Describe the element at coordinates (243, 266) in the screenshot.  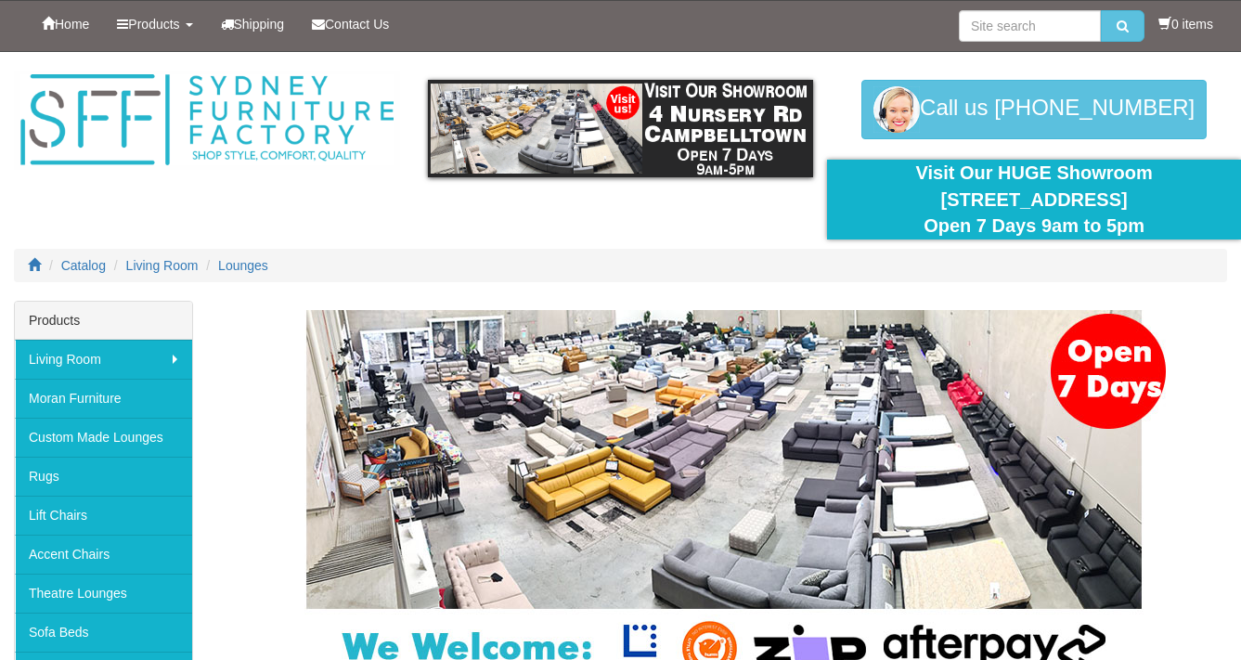
I see `span: Lounges` at that location.